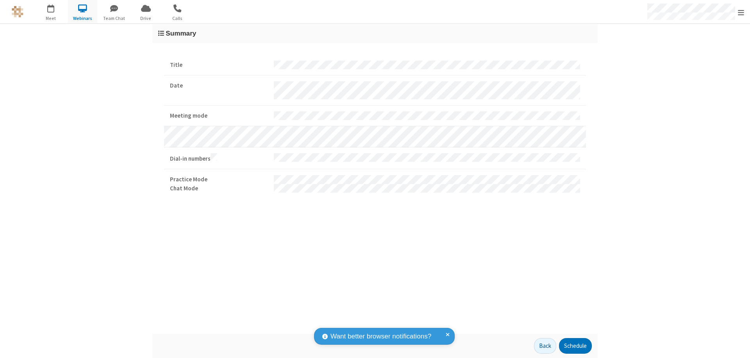 Image resolution: width=750 pixels, height=358 pixels. I want to click on strong: Dial-in numbers, so click(219, 158).